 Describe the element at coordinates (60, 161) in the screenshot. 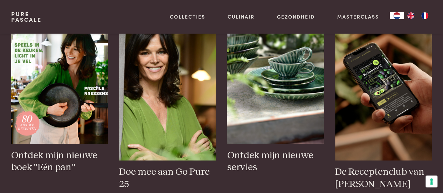

I see `h3: Ontdek mijn nieuwe boek "Eén pan"` at that location.